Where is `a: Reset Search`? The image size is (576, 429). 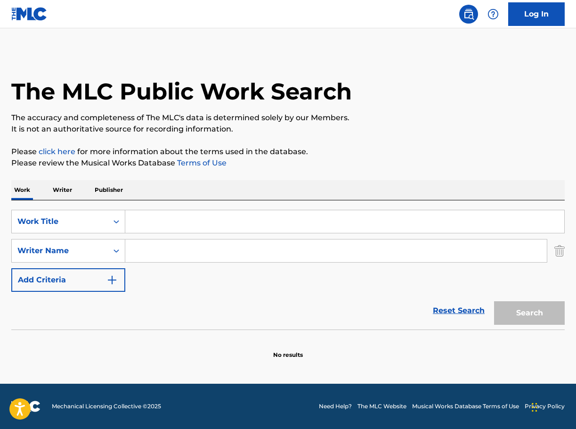
a: Reset Search is located at coordinates (459, 310).